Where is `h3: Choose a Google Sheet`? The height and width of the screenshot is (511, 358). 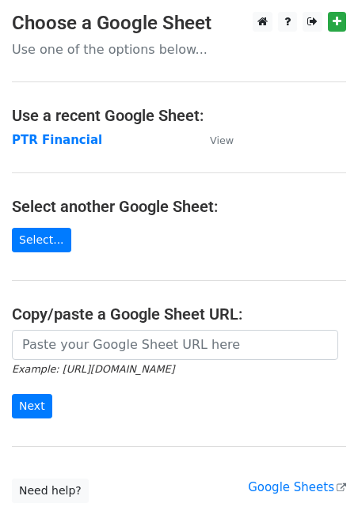 h3: Choose a Google Sheet is located at coordinates (179, 23).